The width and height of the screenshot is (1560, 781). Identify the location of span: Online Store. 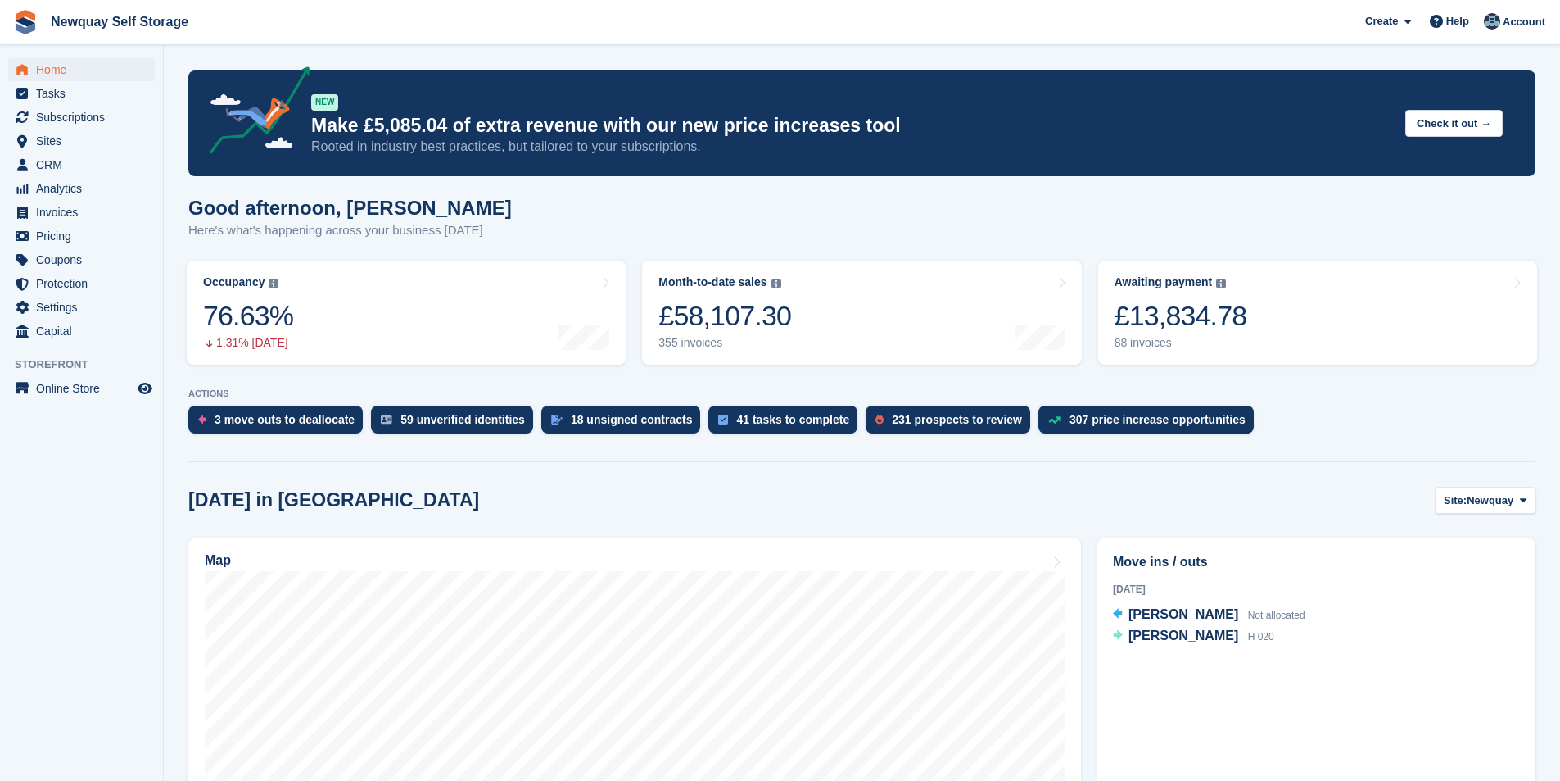
(85, 388).